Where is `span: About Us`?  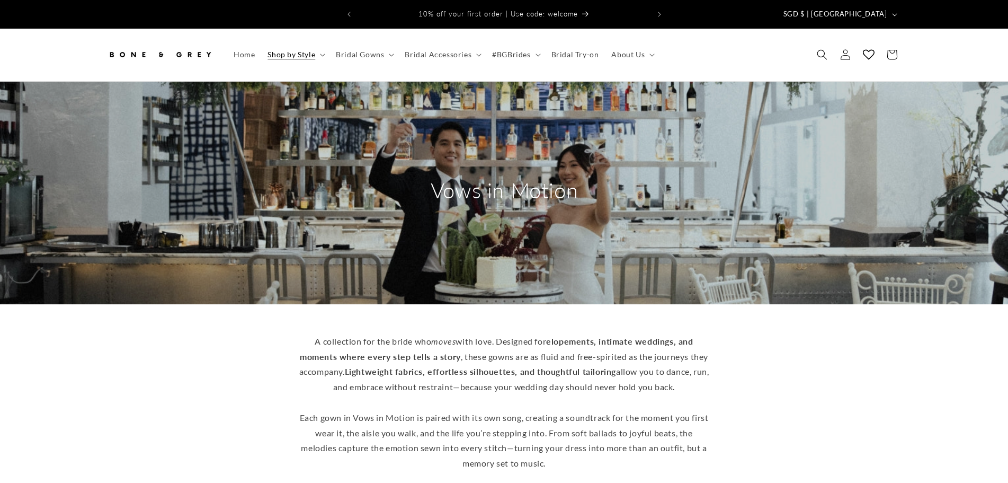
span: About Us is located at coordinates (628, 55).